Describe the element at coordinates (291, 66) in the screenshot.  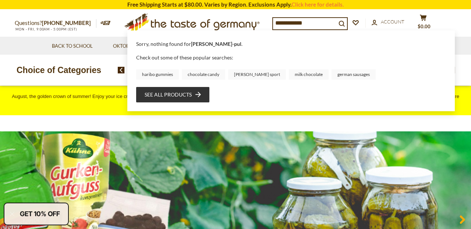
I see `div: Check out some of these popular searches:` at that location.